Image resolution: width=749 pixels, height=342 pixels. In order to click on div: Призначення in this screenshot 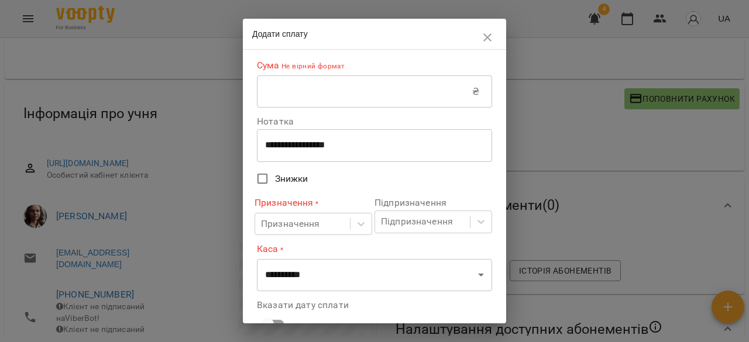, I will do `click(290, 224)`.